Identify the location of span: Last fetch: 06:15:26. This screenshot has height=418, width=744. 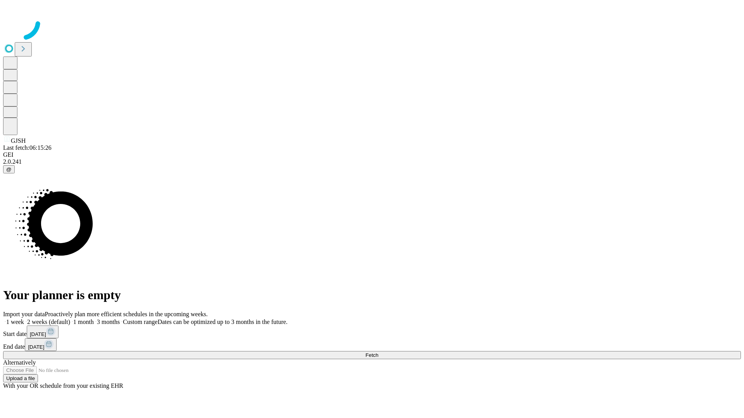
(27, 148).